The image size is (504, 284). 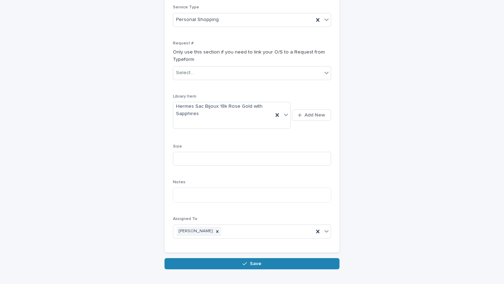 What do you see at coordinates (311, 115) in the screenshot?
I see `button: Add New` at bounding box center [311, 115].